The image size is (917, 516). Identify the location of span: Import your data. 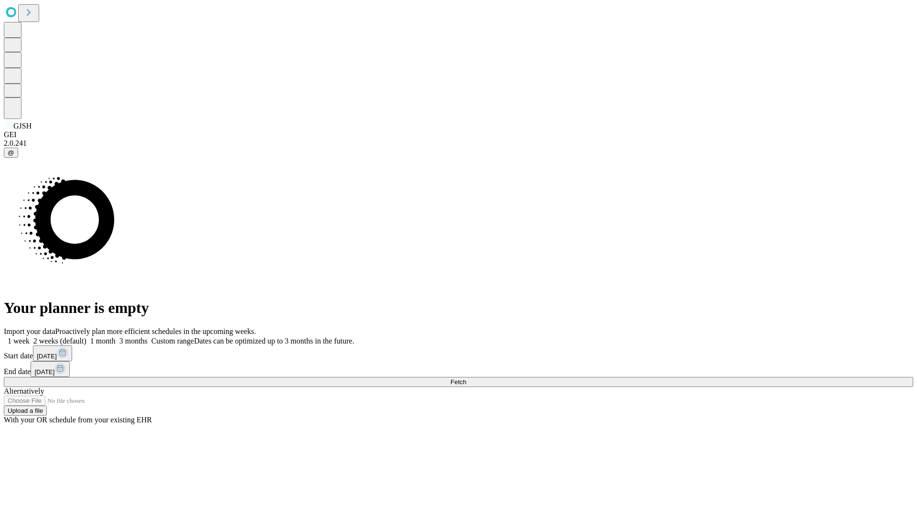
(30, 331).